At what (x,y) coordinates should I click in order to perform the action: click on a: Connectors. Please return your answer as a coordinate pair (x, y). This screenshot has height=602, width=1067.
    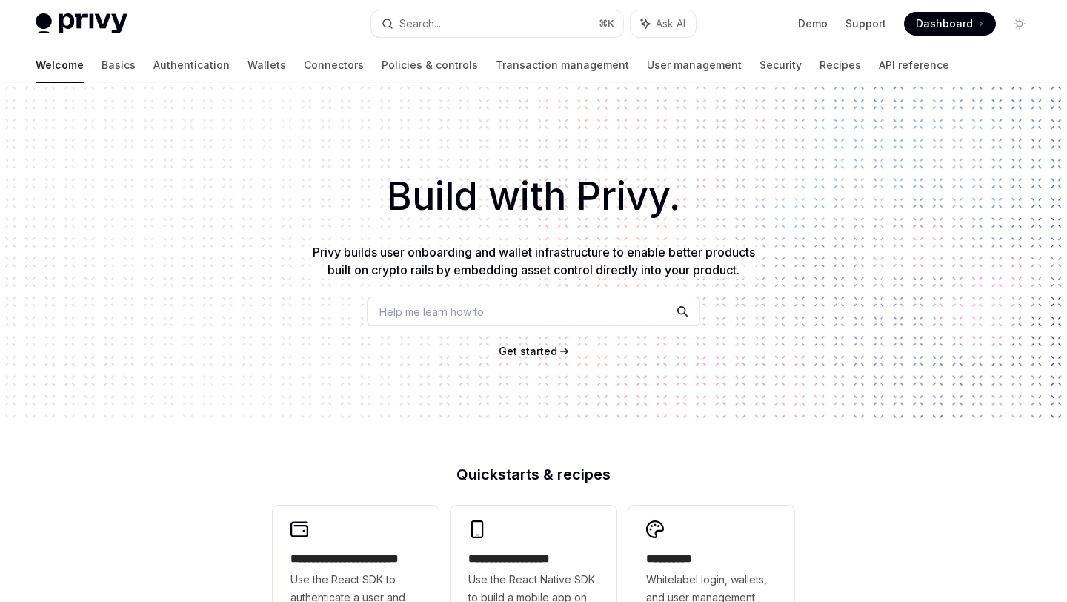
    Looking at the image, I should click on (333, 65).